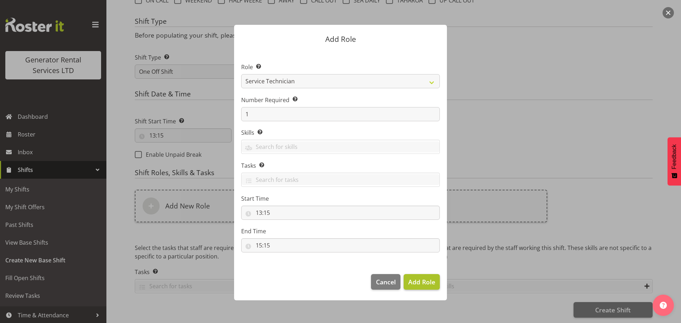 The image size is (681, 323). I want to click on label: End Time, so click(340, 231).